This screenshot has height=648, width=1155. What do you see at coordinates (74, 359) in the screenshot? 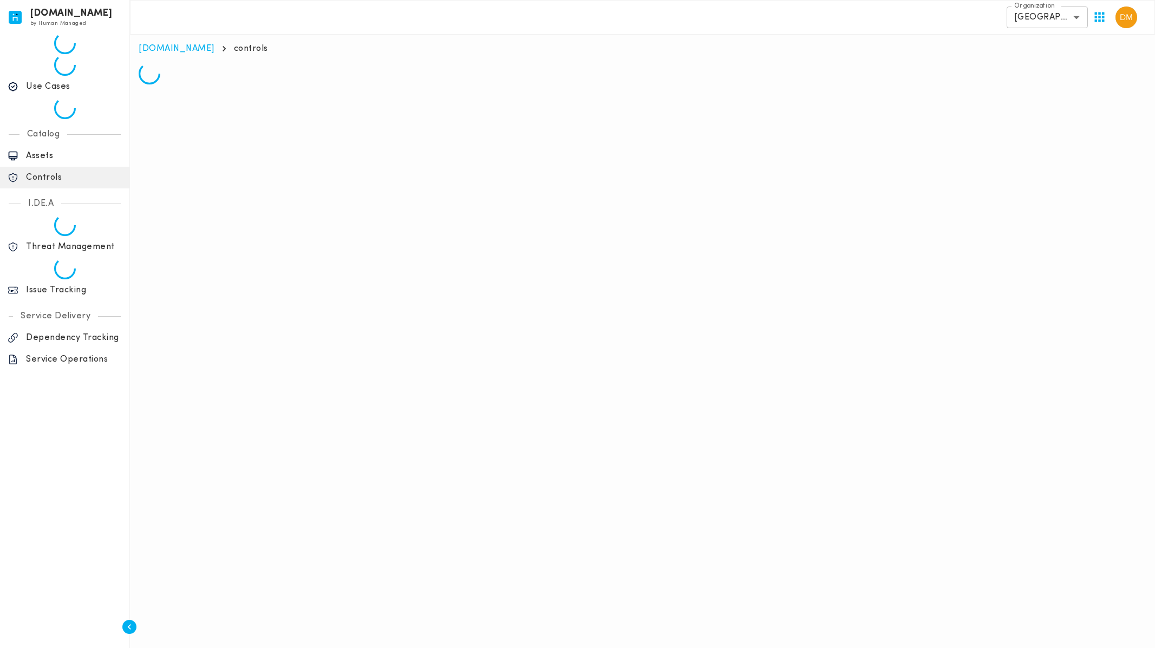
I see `p: Service Operations` at bounding box center [74, 359].